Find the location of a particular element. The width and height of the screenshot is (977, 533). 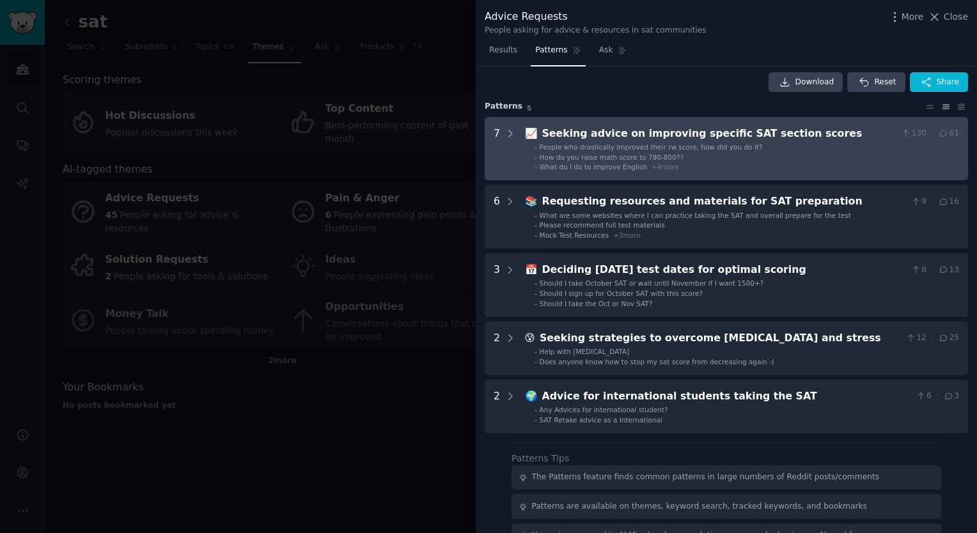

a: Patterns is located at coordinates (557, 53).